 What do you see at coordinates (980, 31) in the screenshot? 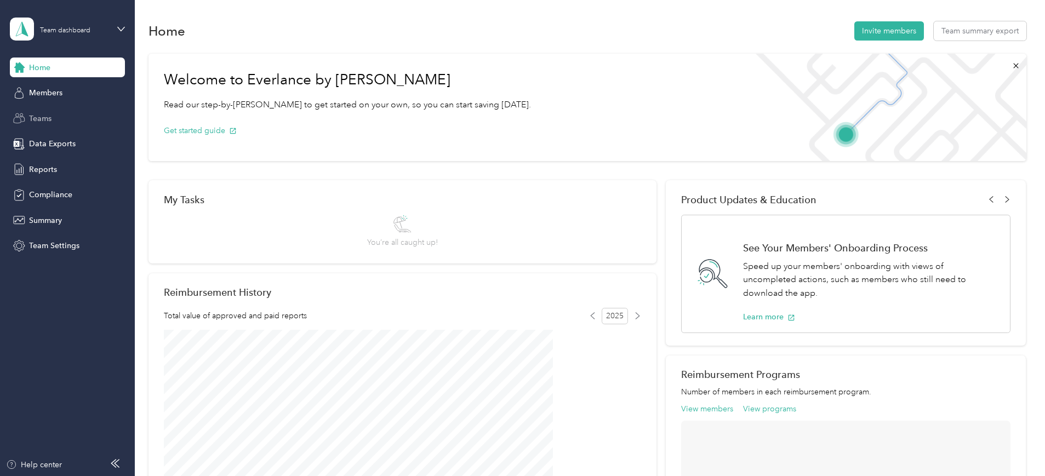
I see `button: Team summary export` at bounding box center [980, 31].